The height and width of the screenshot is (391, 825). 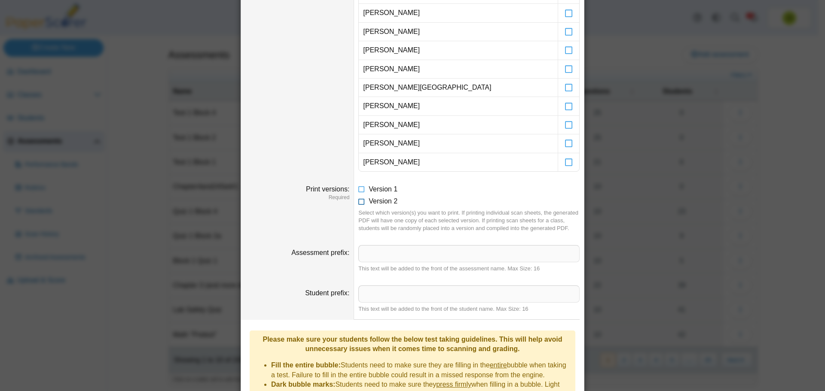 What do you see at coordinates (303, 385) in the screenshot?
I see `b: Dark bubble marks:` at bounding box center [303, 385].